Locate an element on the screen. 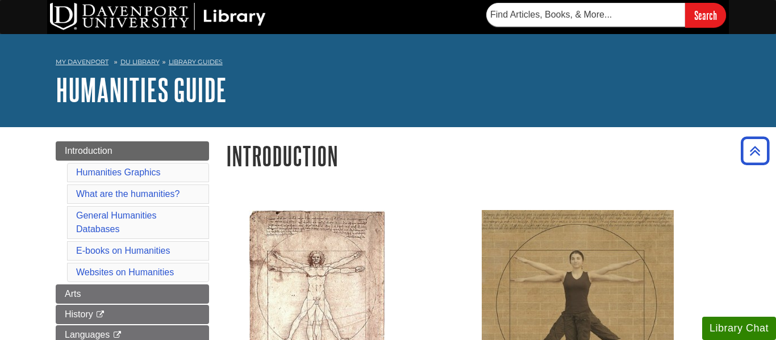  a: Back to Top is located at coordinates (755, 151).